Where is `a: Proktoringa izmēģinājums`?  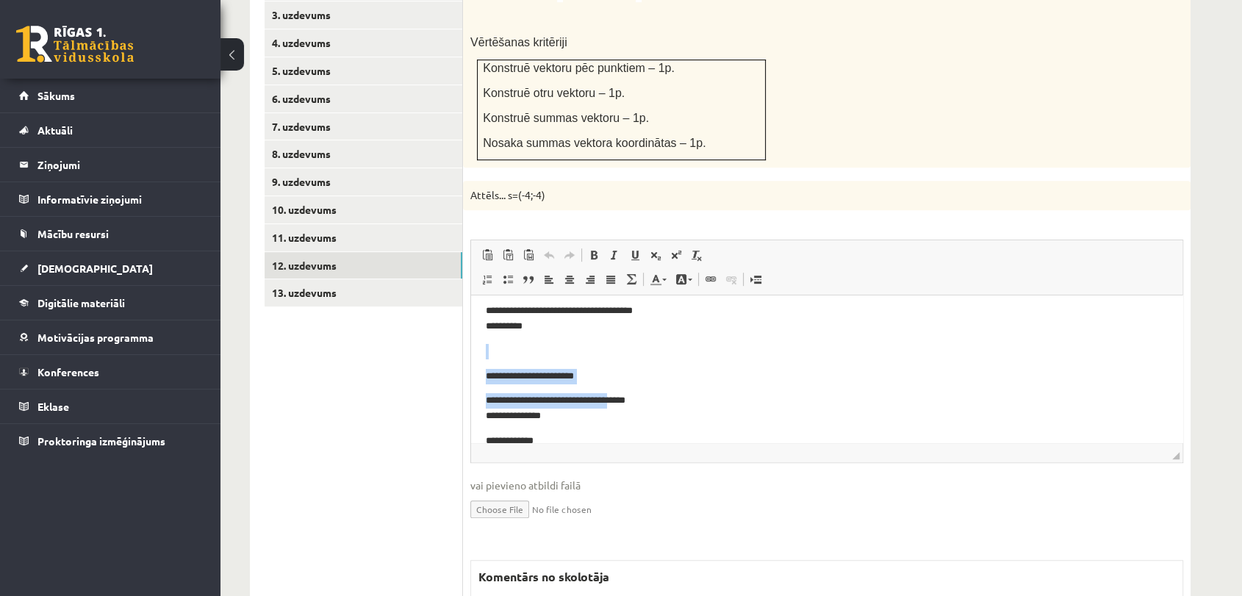
a: Proktoringa izmēģinājums is located at coordinates (110, 441).